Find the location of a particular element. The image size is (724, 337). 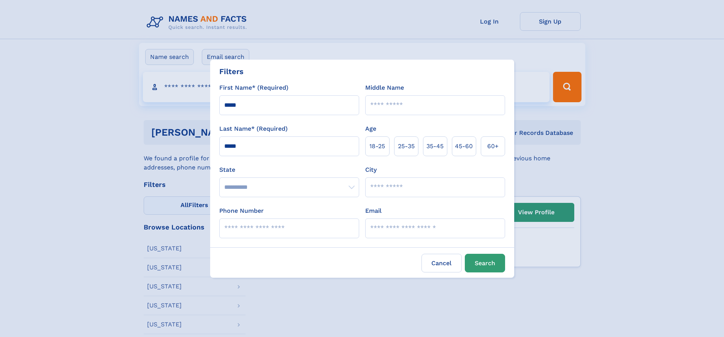

label: State is located at coordinates (289, 170).